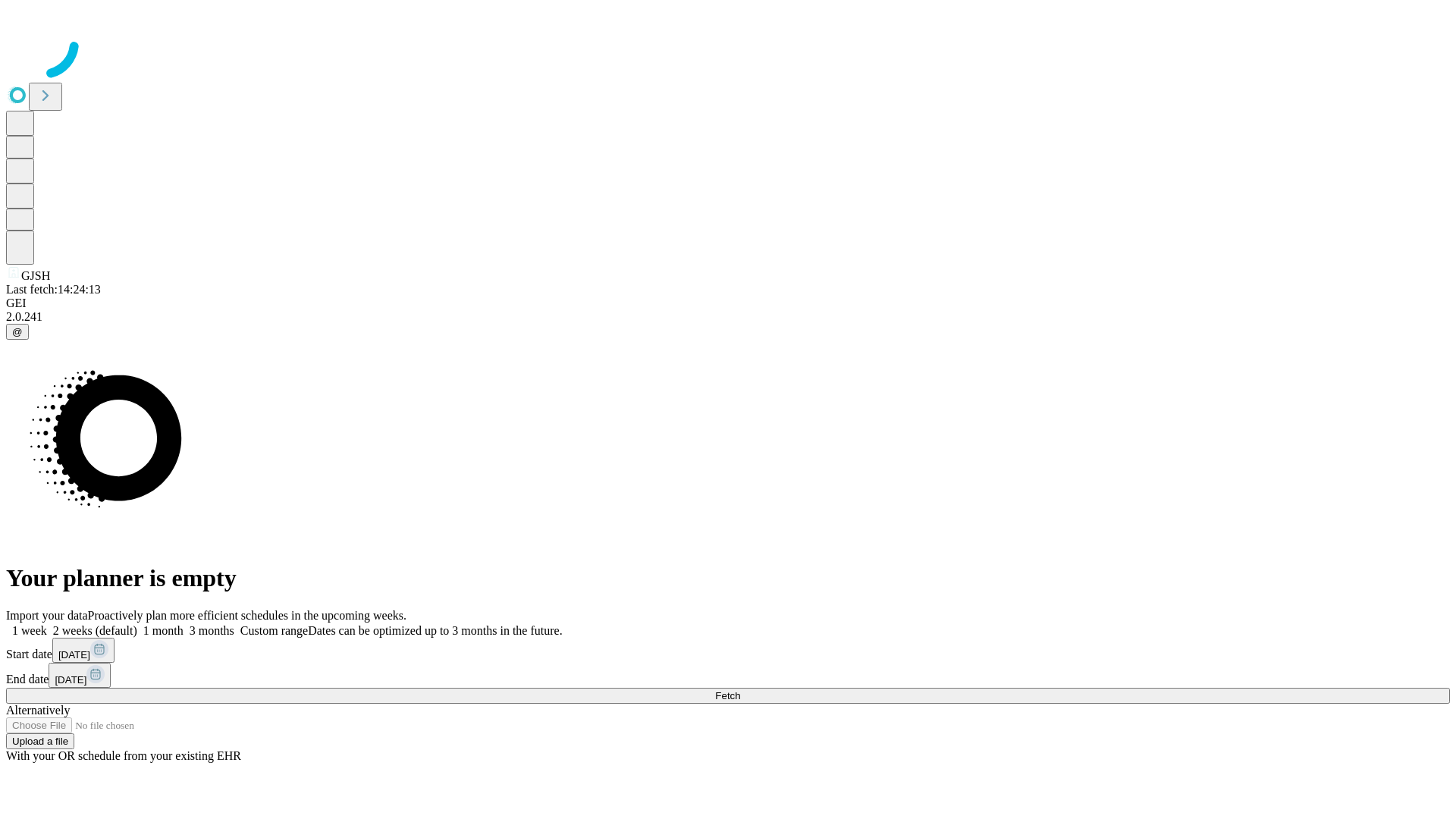 This screenshot has height=819, width=1456. What do you see at coordinates (728, 695) in the screenshot?
I see `span: Fetch` at bounding box center [728, 695].